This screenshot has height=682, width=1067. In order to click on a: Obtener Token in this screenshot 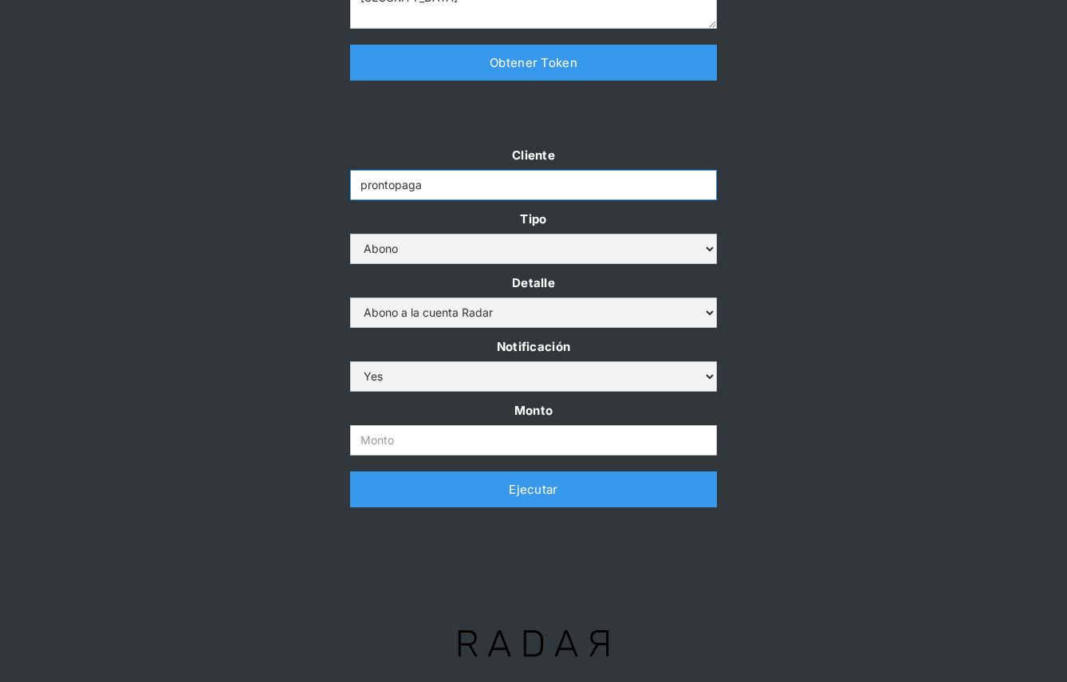, I will do `click(533, 62)`.